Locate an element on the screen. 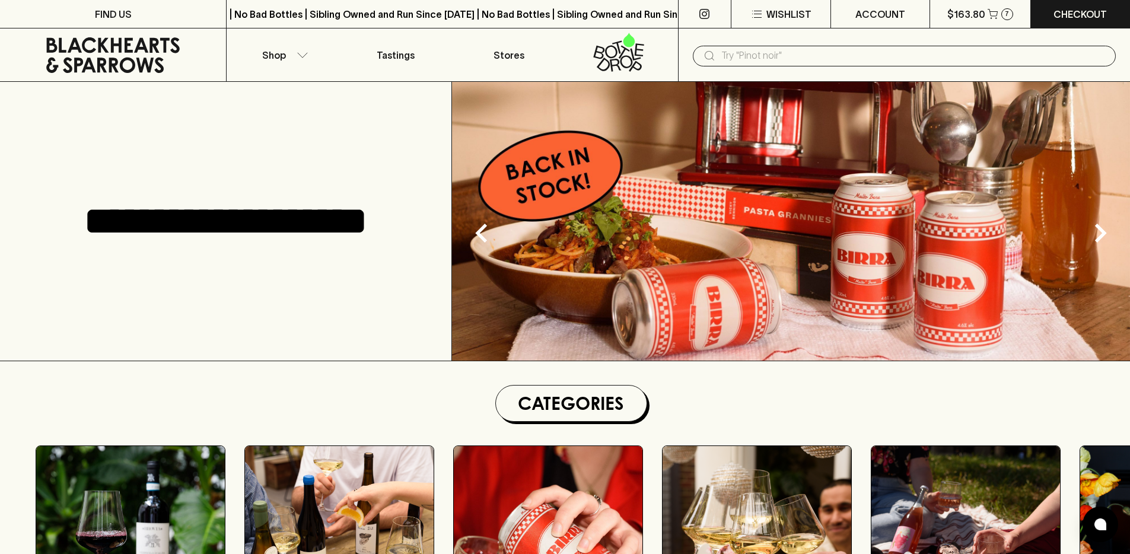 This screenshot has width=1130, height=554. p: Checkout is located at coordinates (1080, 14).